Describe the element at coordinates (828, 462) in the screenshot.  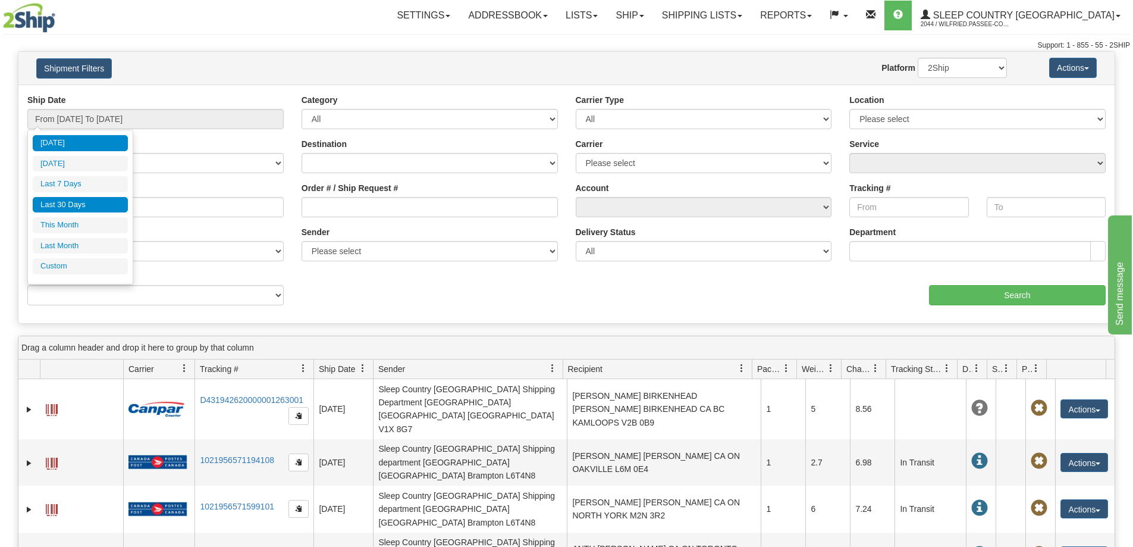
I see `td: 2.7` at that location.